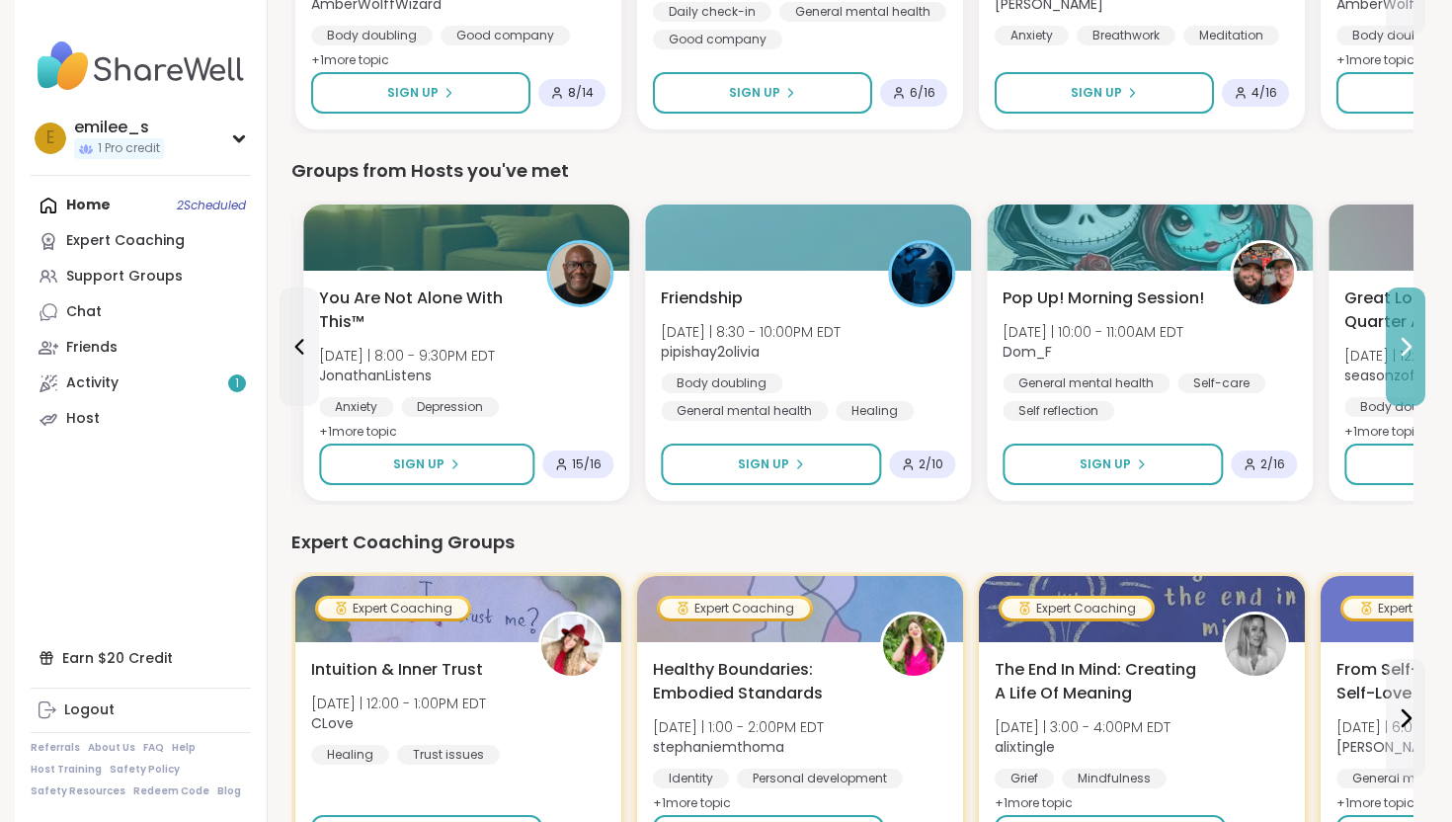 The image size is (1452, 822). Describe the element at coordinates (153, 748) in the screenshot. I see `a: FAQ` at that location.